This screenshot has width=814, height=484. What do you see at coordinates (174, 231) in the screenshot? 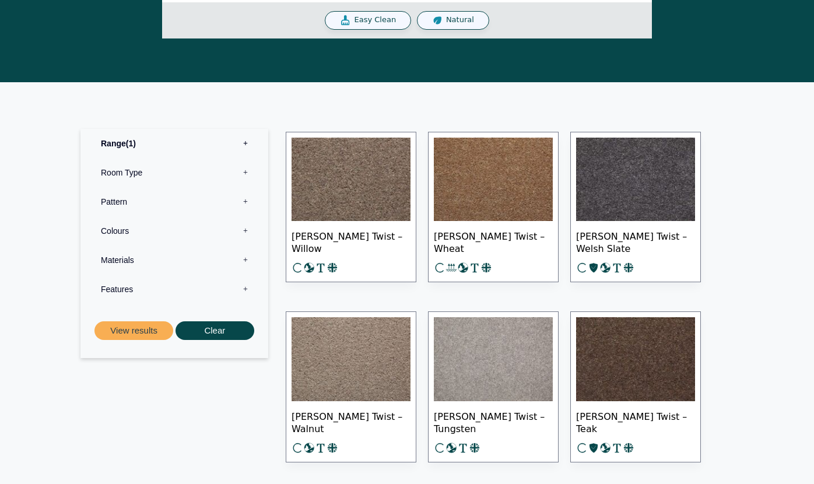
I see `label: Colours` at bounding box center [174, 231].